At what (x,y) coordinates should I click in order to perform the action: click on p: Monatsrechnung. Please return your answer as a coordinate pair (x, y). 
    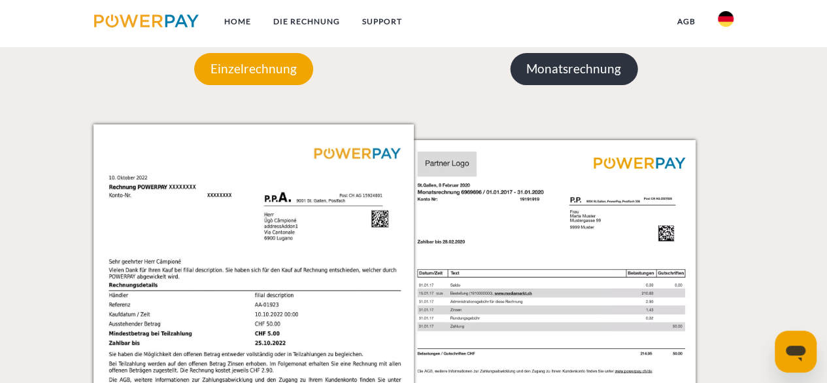
    Looking at the image, I should click on (573, 69).